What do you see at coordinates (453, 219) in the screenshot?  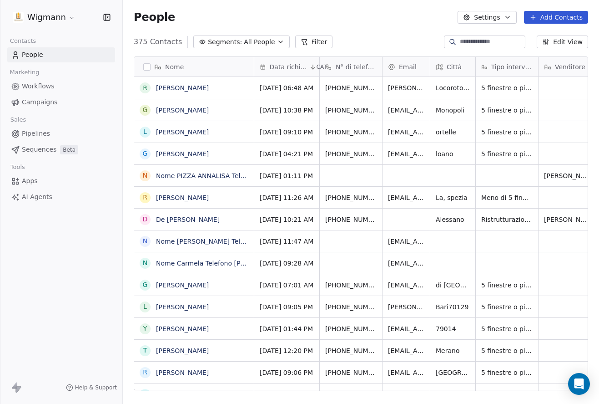 I see `span: Alessano` at bounding box center [453, 219].